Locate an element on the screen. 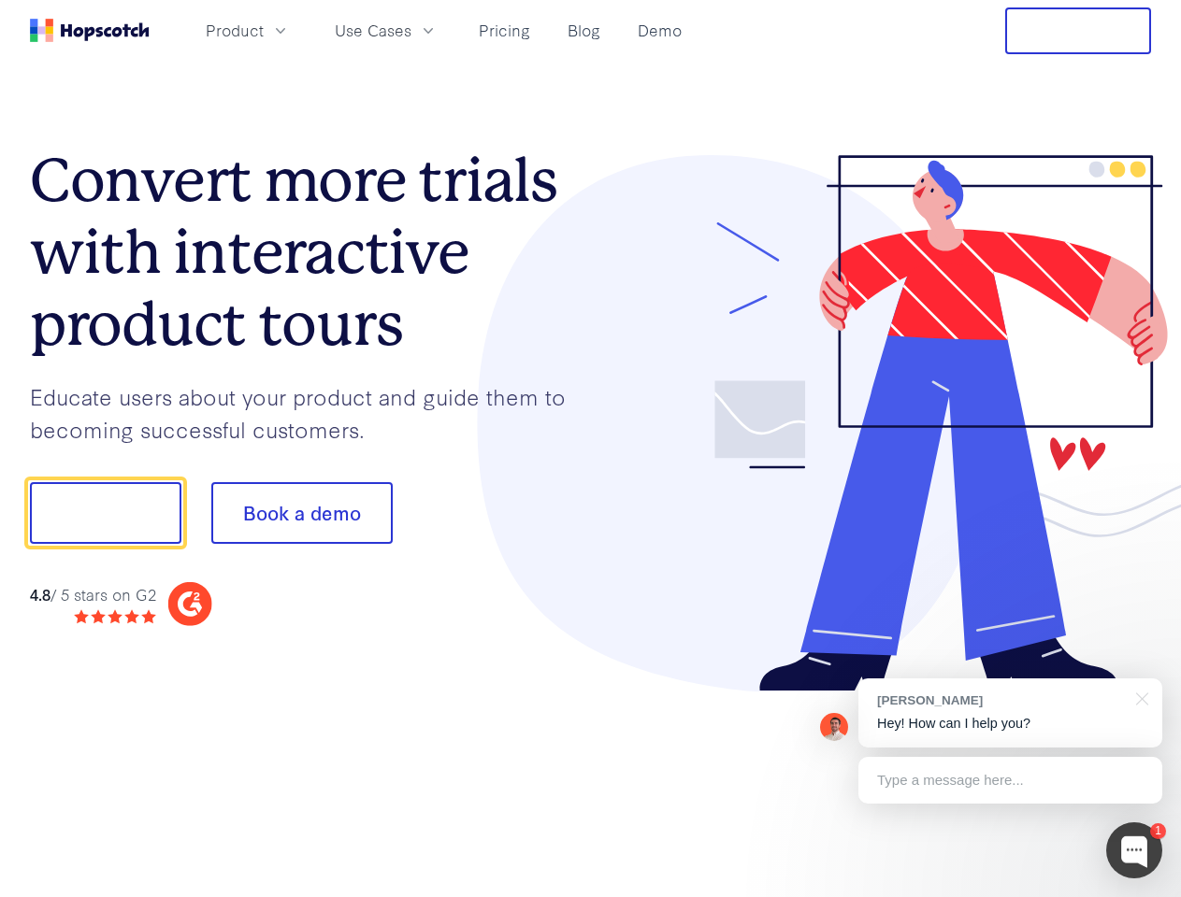 This screenshot has width=1181, height=897. p: Educate users about your product and guide them to becoming successful customers. is located at coordinates (310, 412).